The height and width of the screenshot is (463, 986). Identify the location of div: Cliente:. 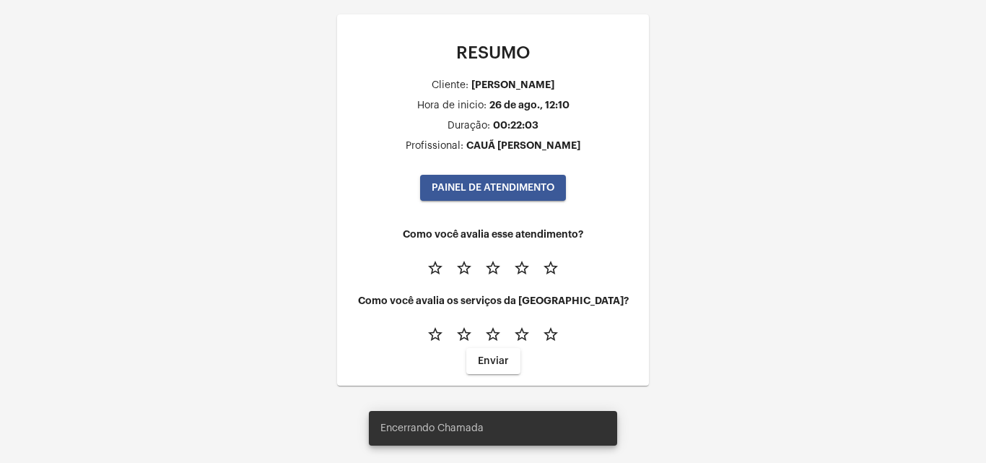
(450, 85).